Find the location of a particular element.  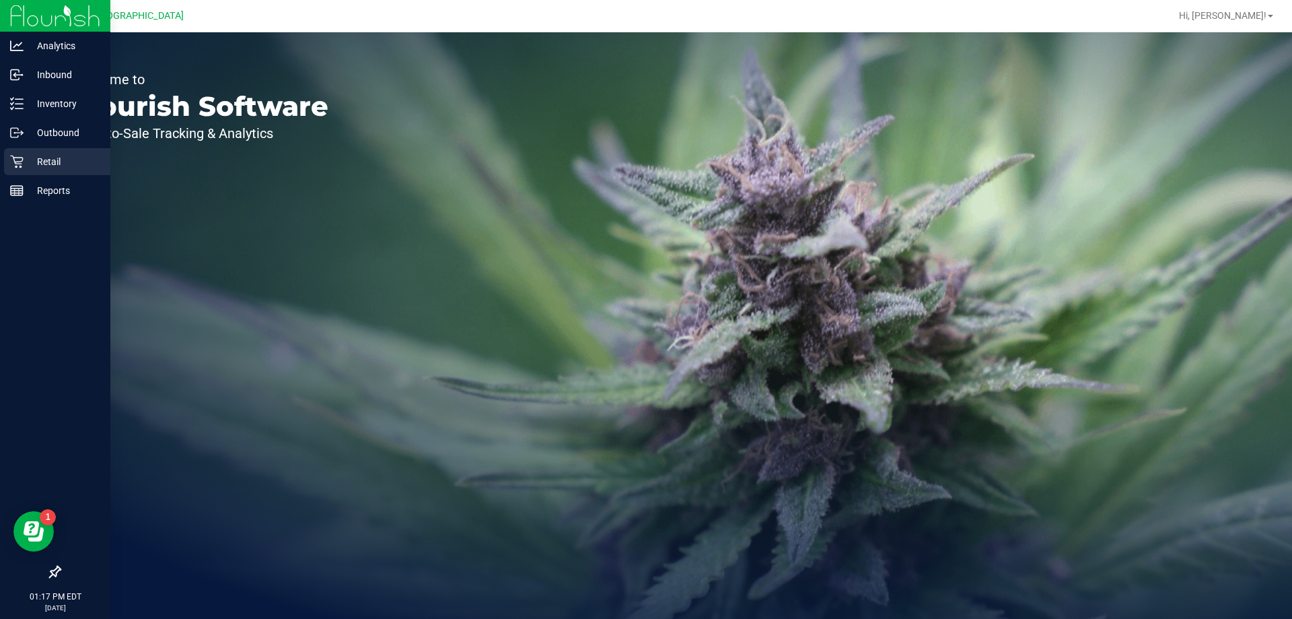

inline-svg: Outbound is located at coordinates (17, 133).